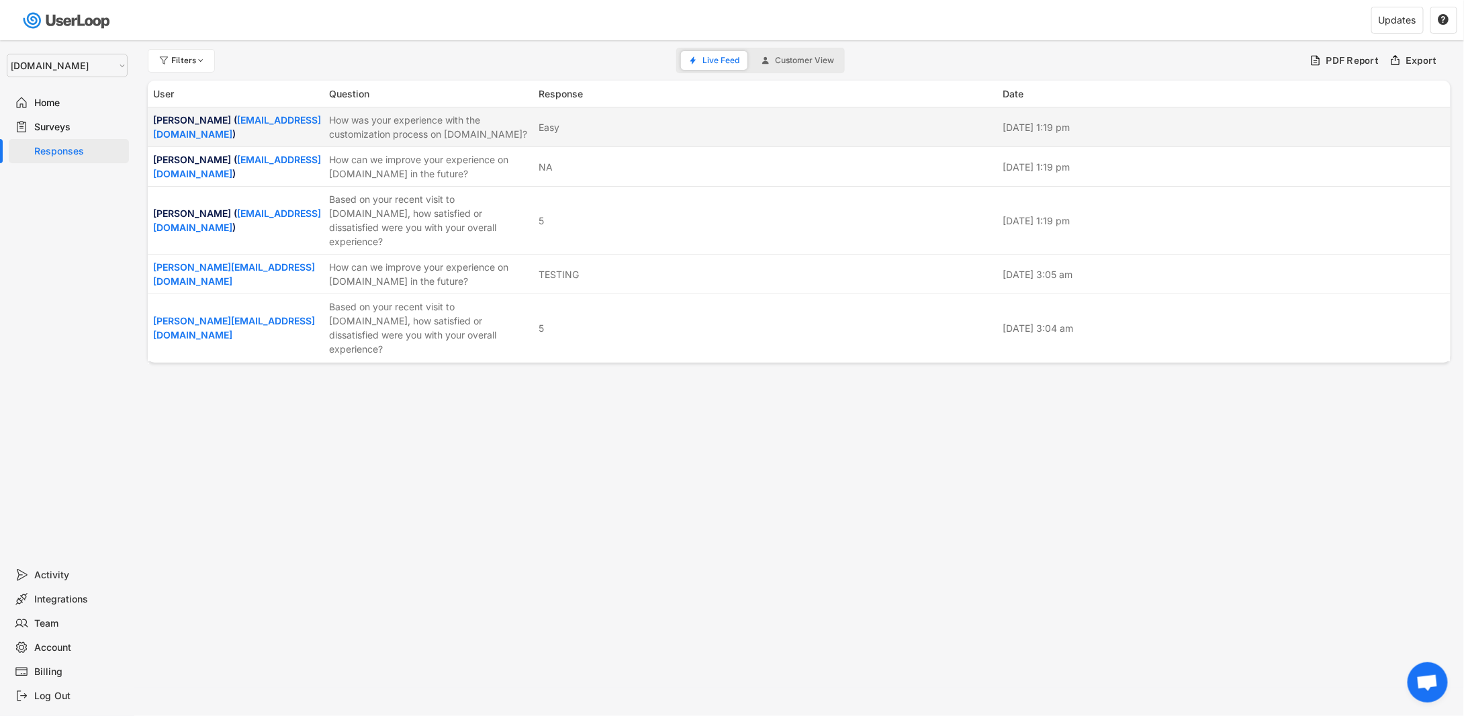 Image resolution: width=1464 pixels, height=716 pixels. Describe the element at coordinates (549, 127) in the screenshot. I see `div: Easy` at that location.